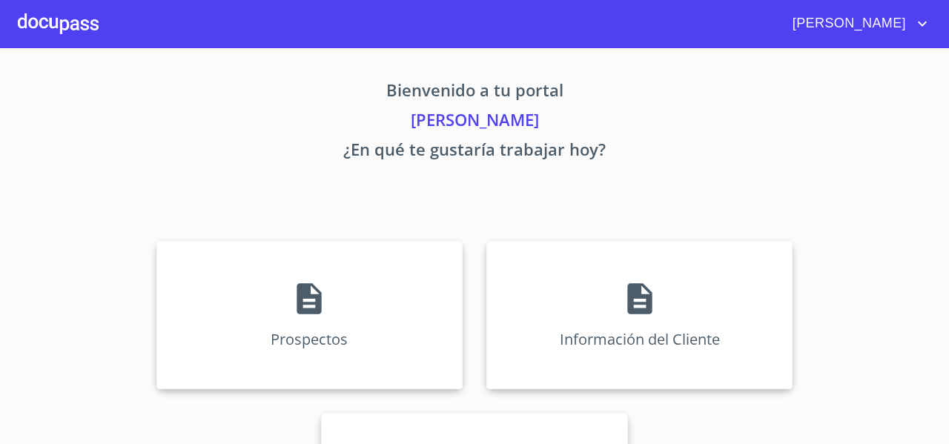  Describe the element at coordinates (474, 93) in the screenshot. I see `p: Bienvenido a tu portal` at that location.